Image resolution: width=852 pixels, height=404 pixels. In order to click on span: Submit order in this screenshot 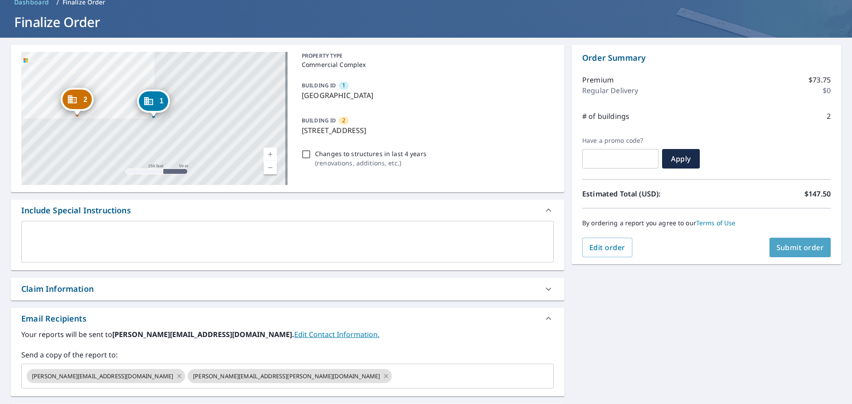, I will do `click(800, 248)`.